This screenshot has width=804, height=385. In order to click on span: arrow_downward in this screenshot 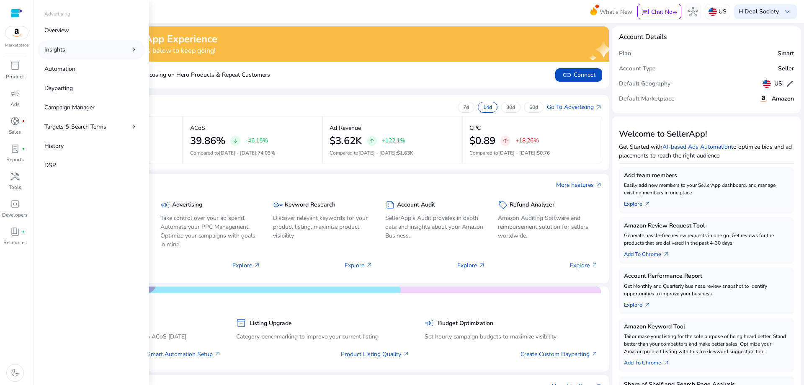, I will do `click(235, 141)`.